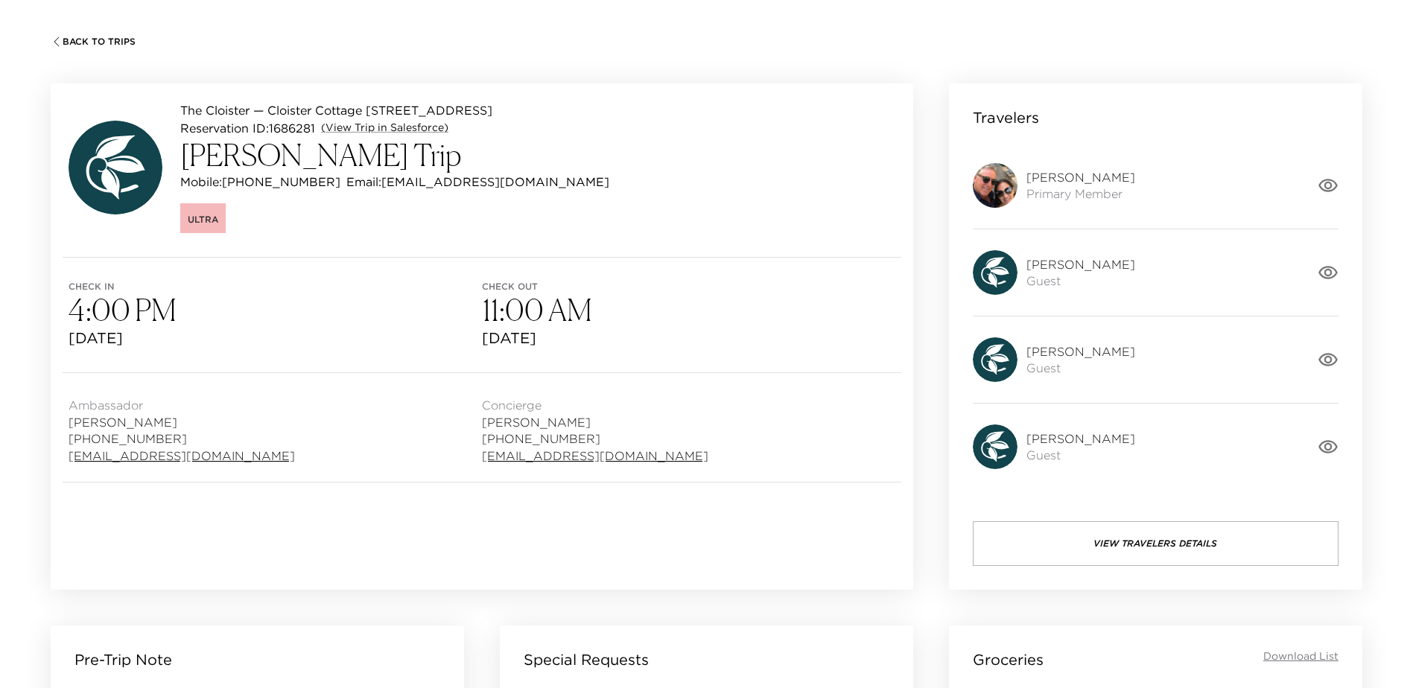 This screenshot has width=1413, height=688. I want to click on img: Z, so click(995, 185).